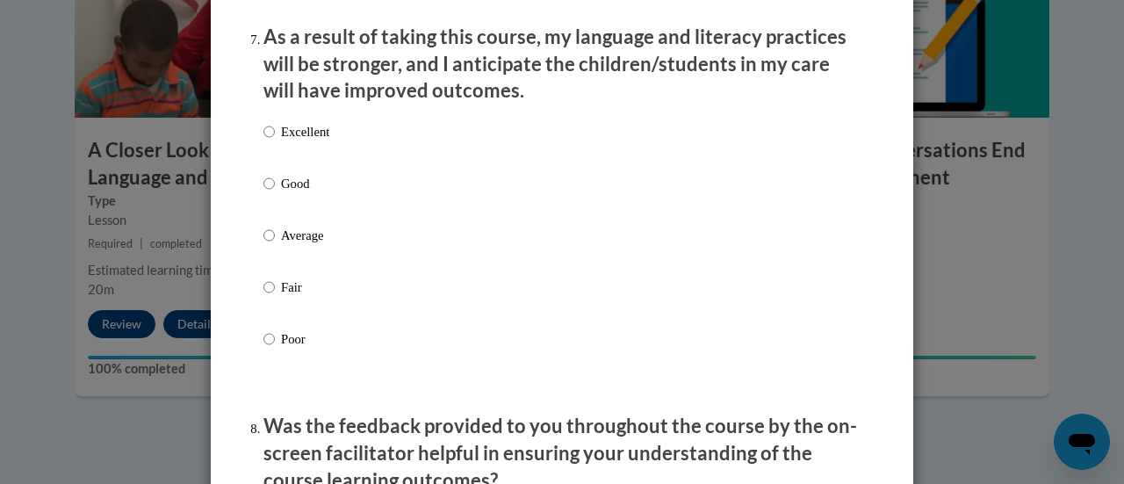 Image resolution: width=1124 pixels, height=484 pixels. I want to click on input: Excellent, so click(269, 132).